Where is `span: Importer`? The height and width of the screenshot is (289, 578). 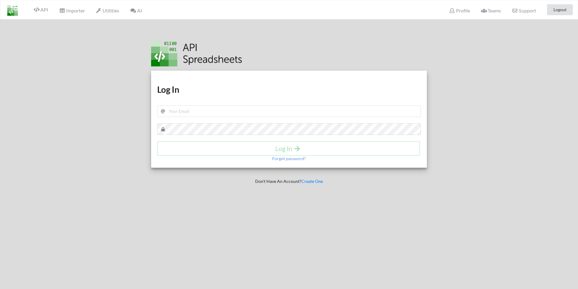
span: Importer is located at coordinates (72, 10).